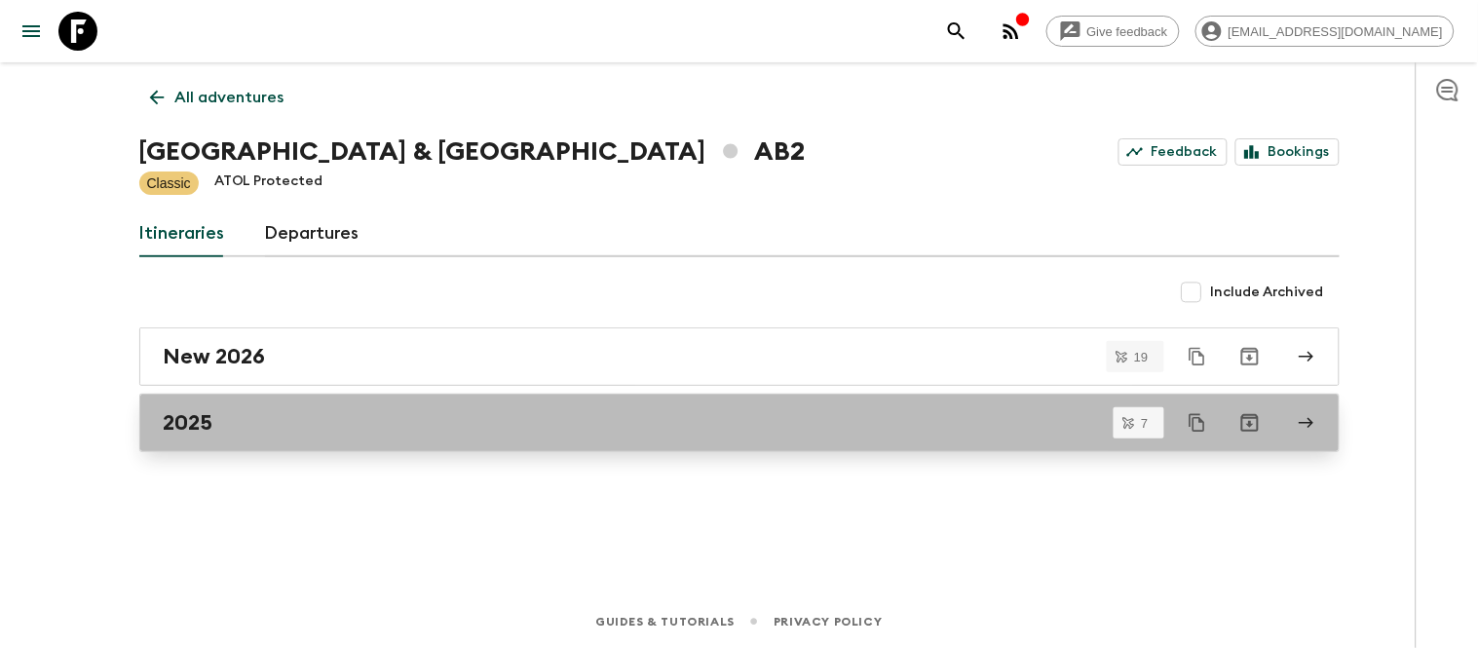 The width and height of the screenshot is (1478, 648). What do you see at coordinates (31, 31) in the screenshot?
I see `button: menu` at bounding box center [31, 31].